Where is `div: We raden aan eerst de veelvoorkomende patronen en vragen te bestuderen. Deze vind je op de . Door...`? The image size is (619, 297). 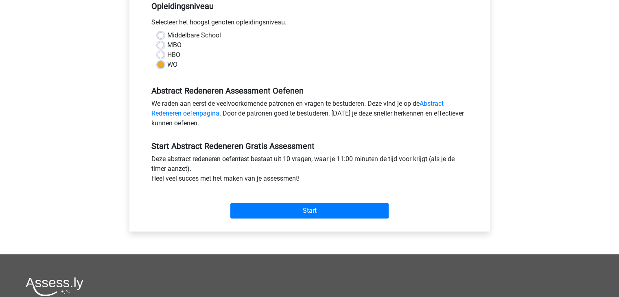
div: We raden aan eerst de veelvoorkomende patronen en vragen te bestuderen. Deze vind je op de . Door... is located at coordinates (310, 115).